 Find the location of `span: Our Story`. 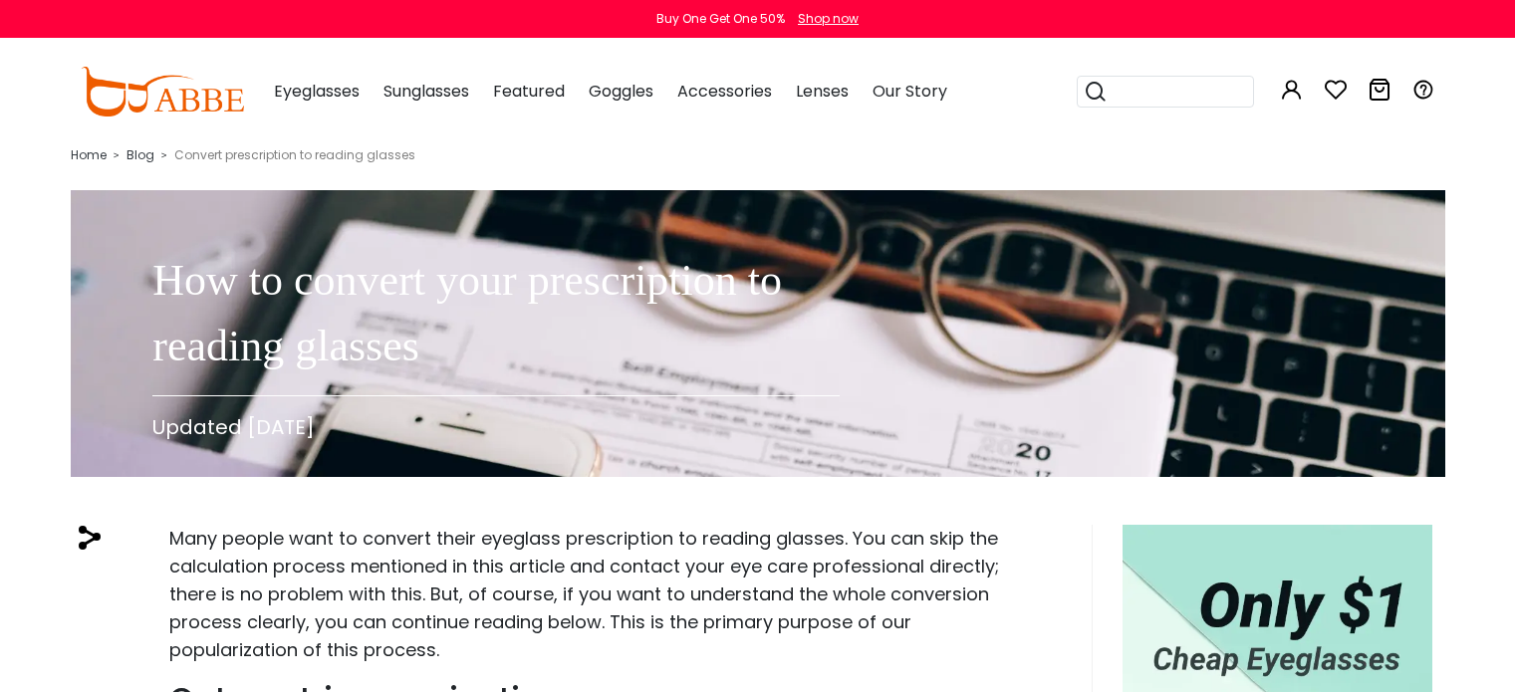

span: Our Story is located at coordinates (910, 91).